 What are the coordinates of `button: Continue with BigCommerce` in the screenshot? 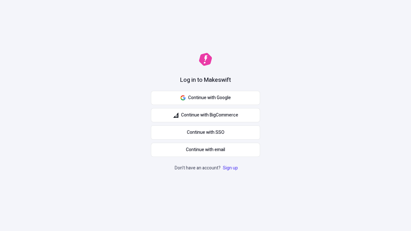 It's located at (205, 115).